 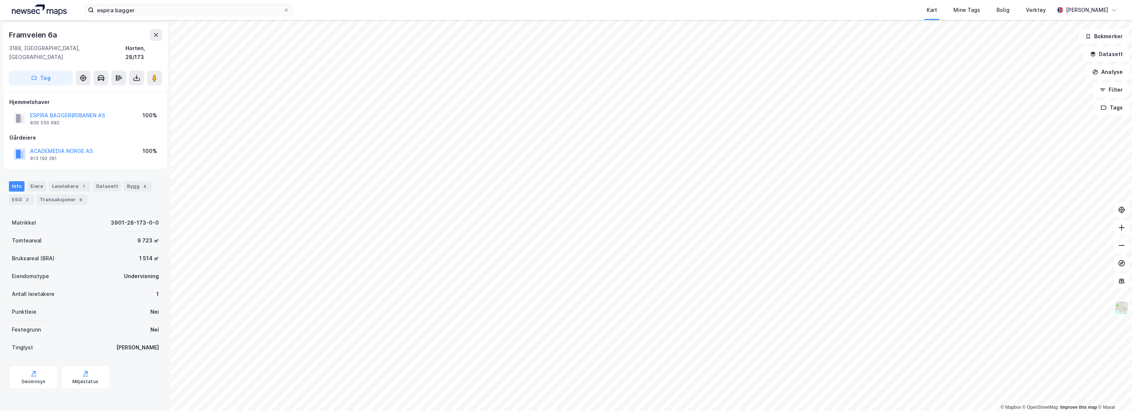 What do you see at coordinates (149, 258) in the screenshot?
I see `div: 1 514 ㎡` at bounding box center [149, 258].